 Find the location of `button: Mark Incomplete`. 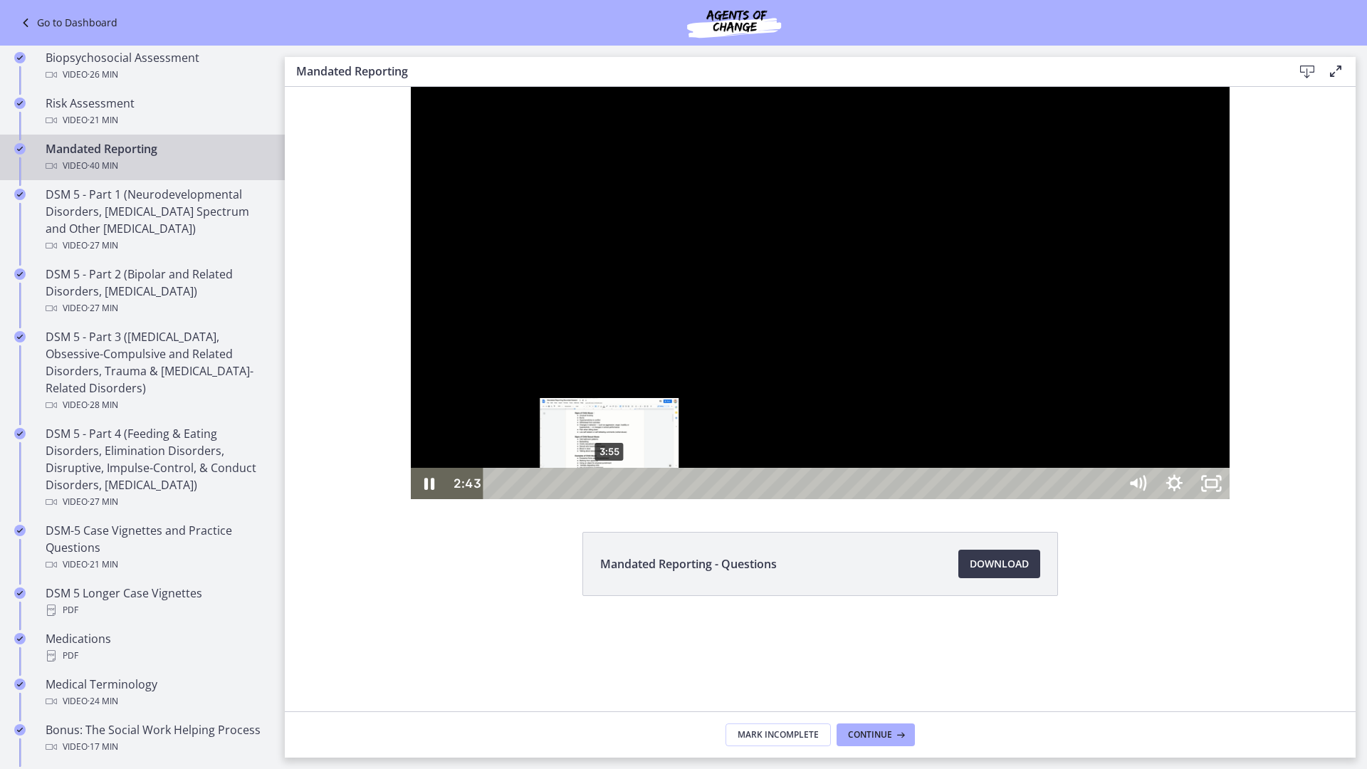

button: Mark Incomplete is located at coordinates (778, 735).